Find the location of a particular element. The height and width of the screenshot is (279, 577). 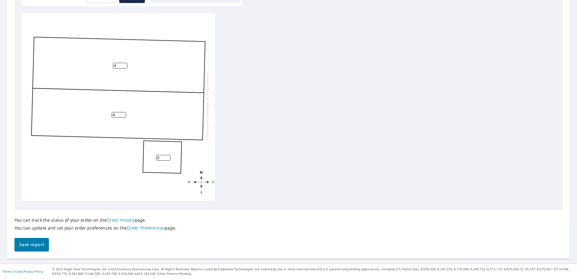

a: Privacy Policy is located at coordinates (33, 271).